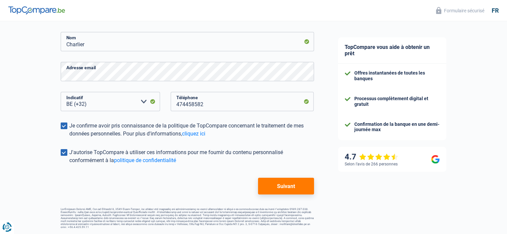  What do you see at coordinates (397, 127) in the screenshot?
I see `div: Confirmation de la banque en une demi-journée max` at bounding box center [397, 127].